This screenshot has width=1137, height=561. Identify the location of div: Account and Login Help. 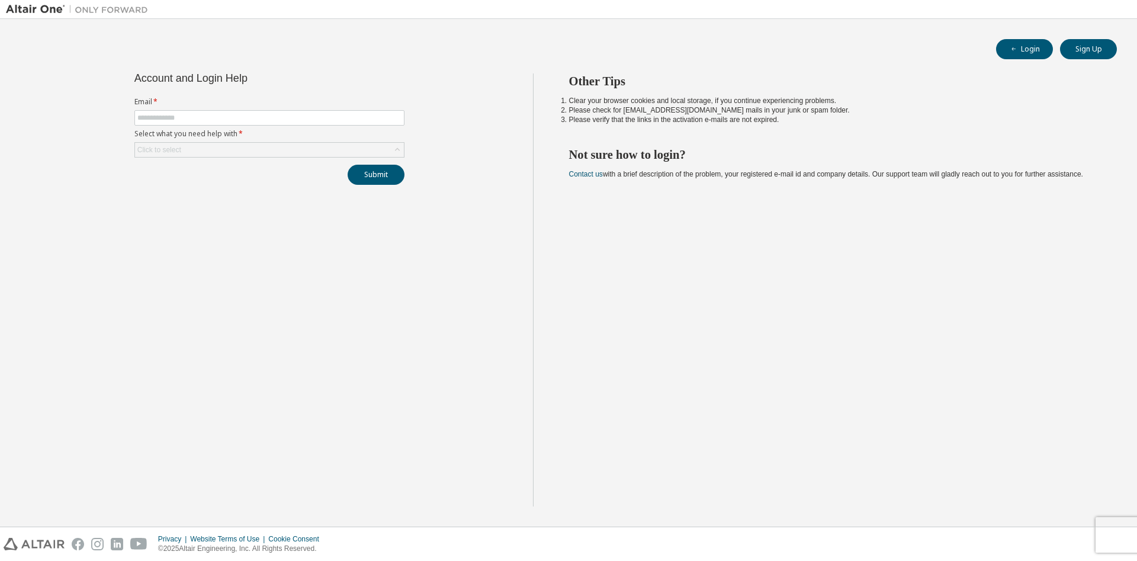
(242, 78).